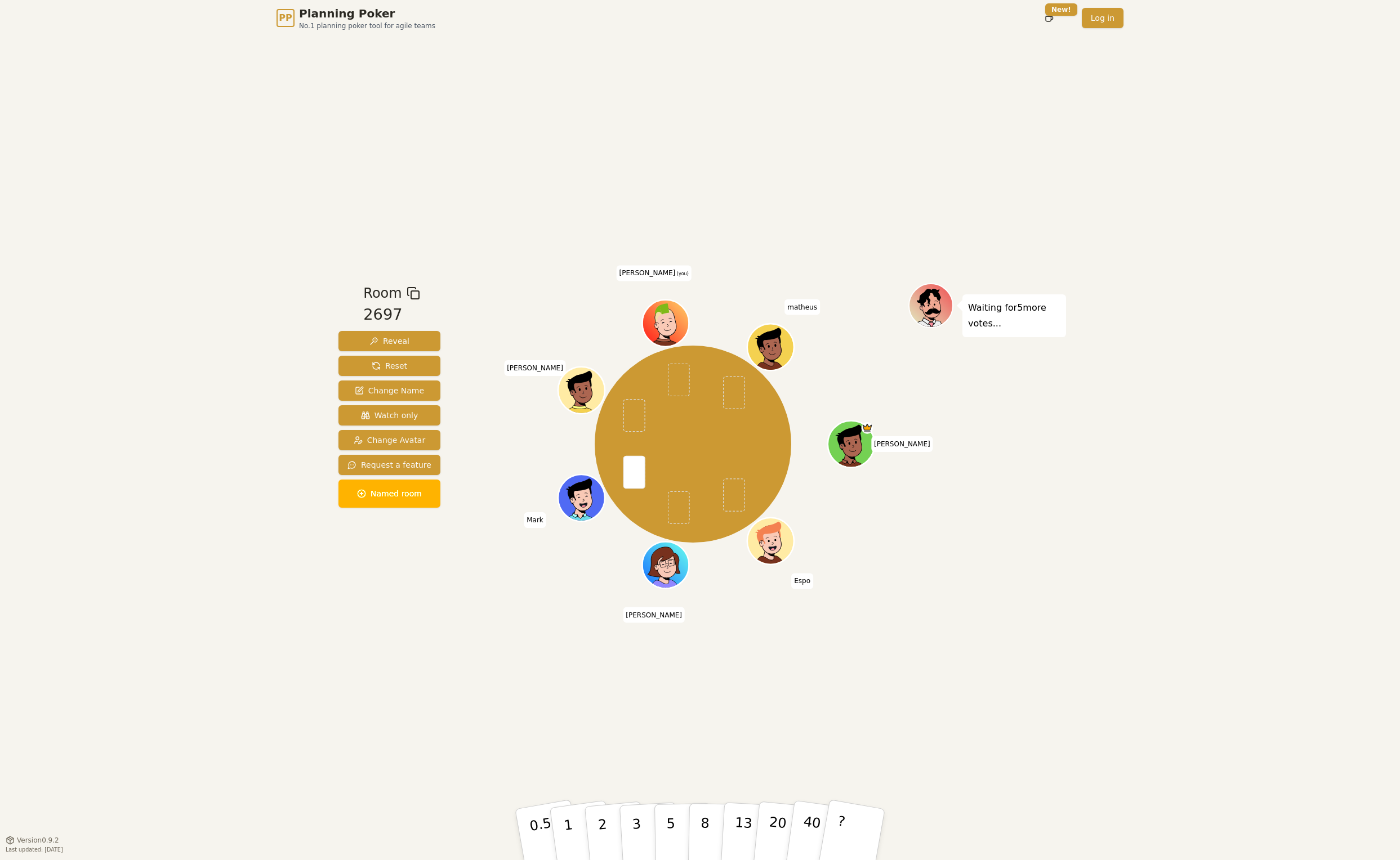  Describe the element at coordinates (389, 341) in the screenshot. I see `button: Reveal` at that location.